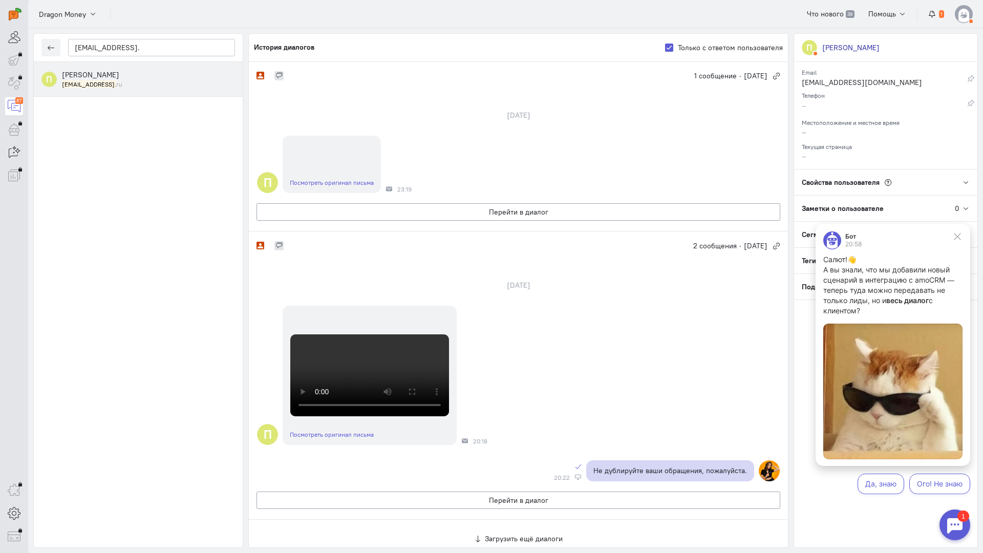  Describe the element at coordinates (936, 14) in the screenshot. I see `button: 1` at that location.